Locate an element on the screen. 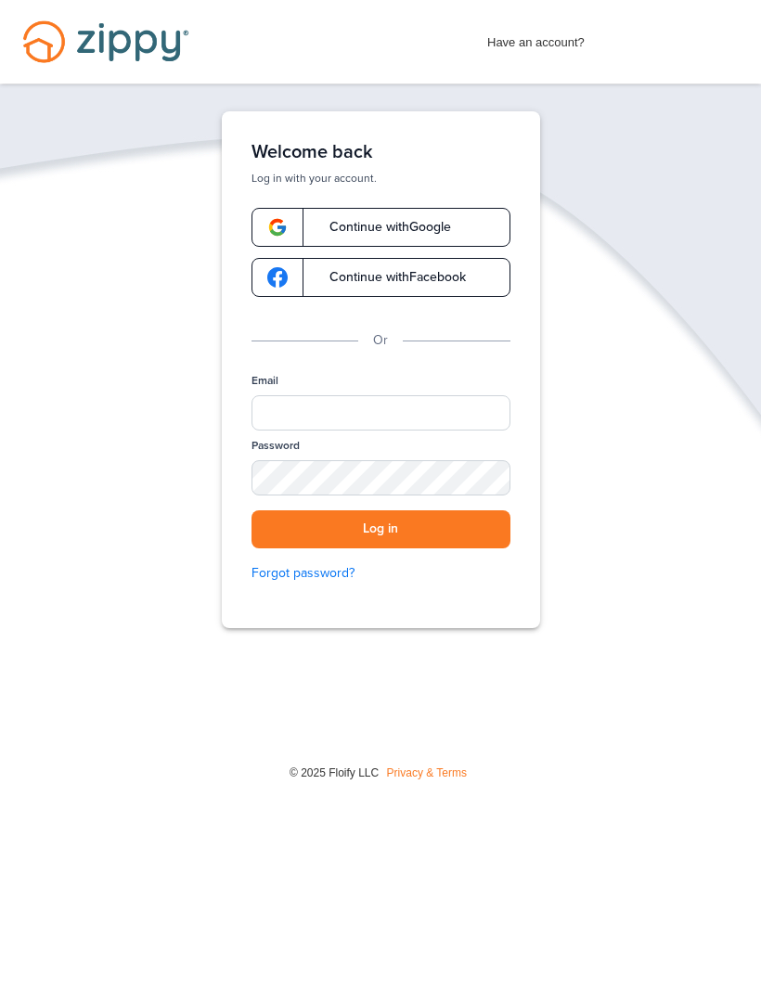  input: Password is located at coordinates (380, 478).